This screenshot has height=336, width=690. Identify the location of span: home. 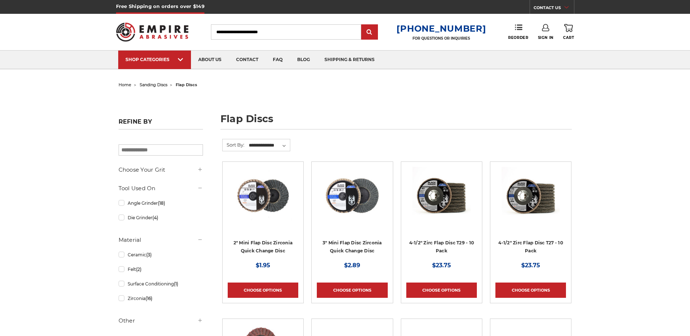
(125, 85).